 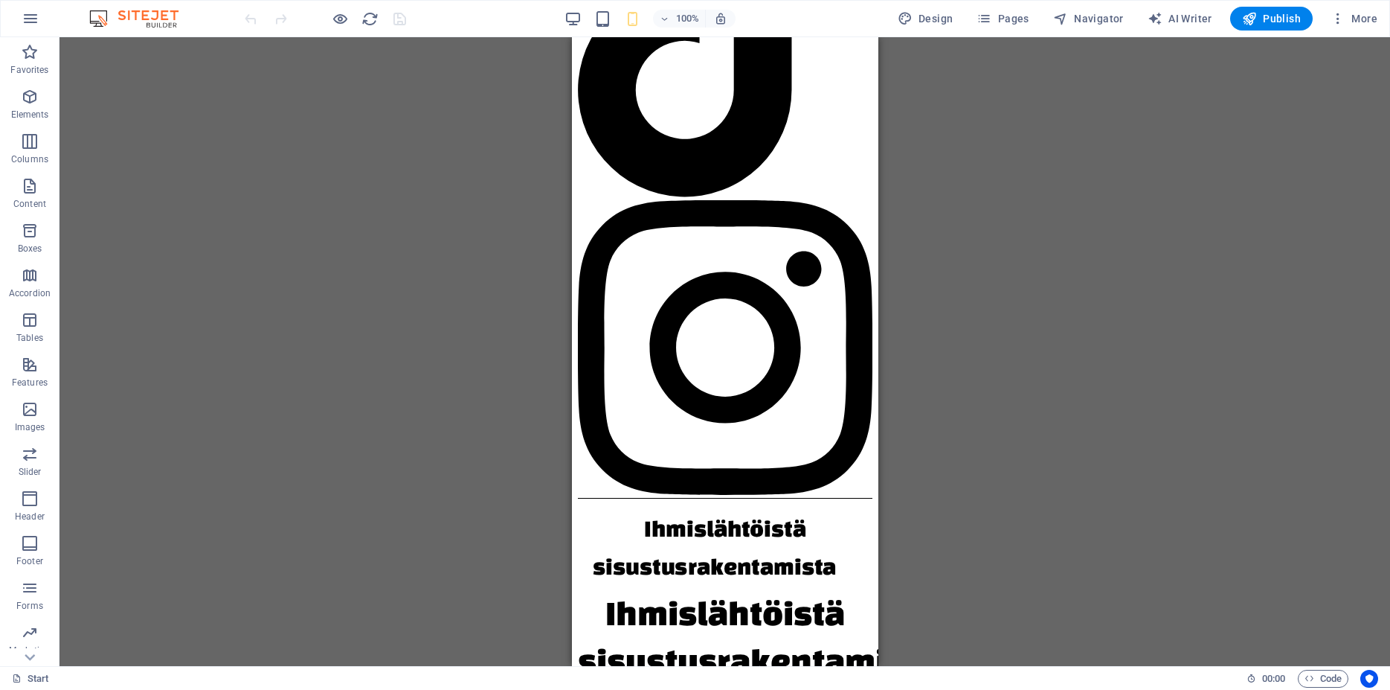 What do you see at coordinates (925, 19) in the screenshot?
I see `span: Design` at bounding box center [925, 19].